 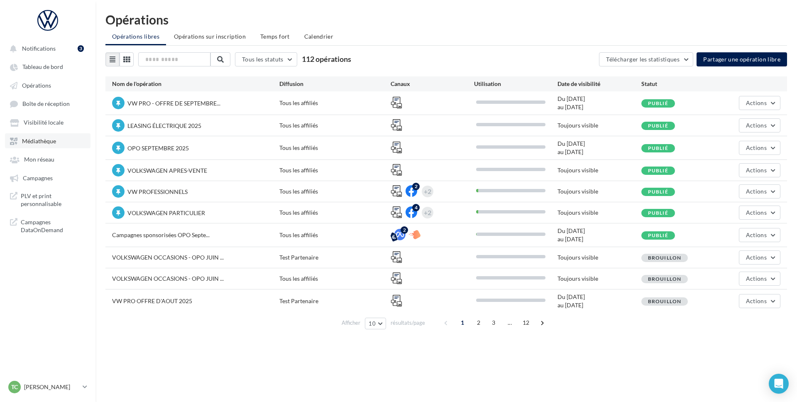 I want to click on span: Tous les statuts, so click(x=263, y=59).